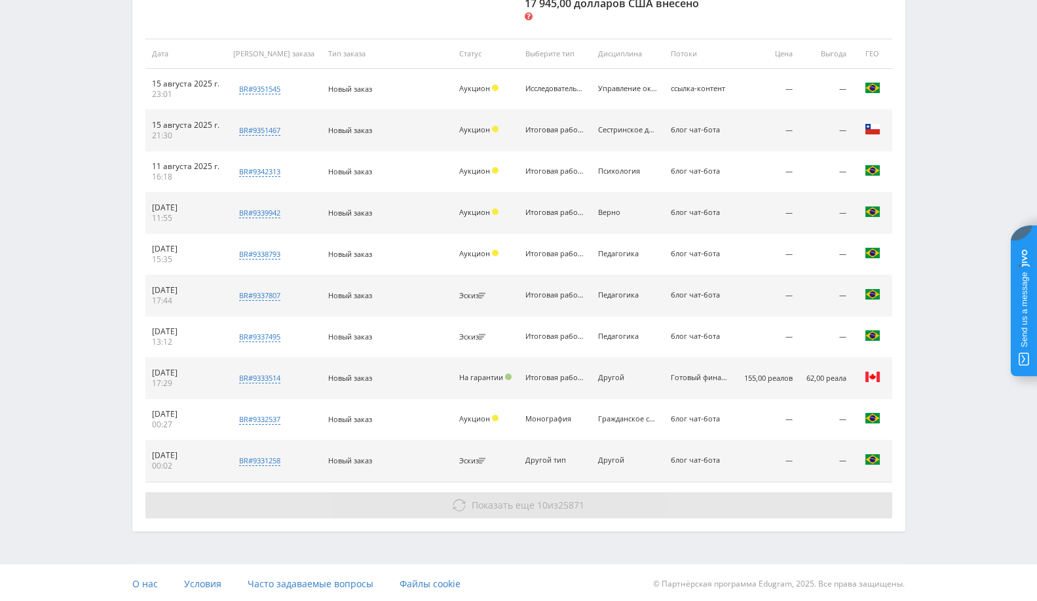 The width and height of the screenshot is (1037, 601). I want to click on font: ссылка-контент, so click(698, 88).